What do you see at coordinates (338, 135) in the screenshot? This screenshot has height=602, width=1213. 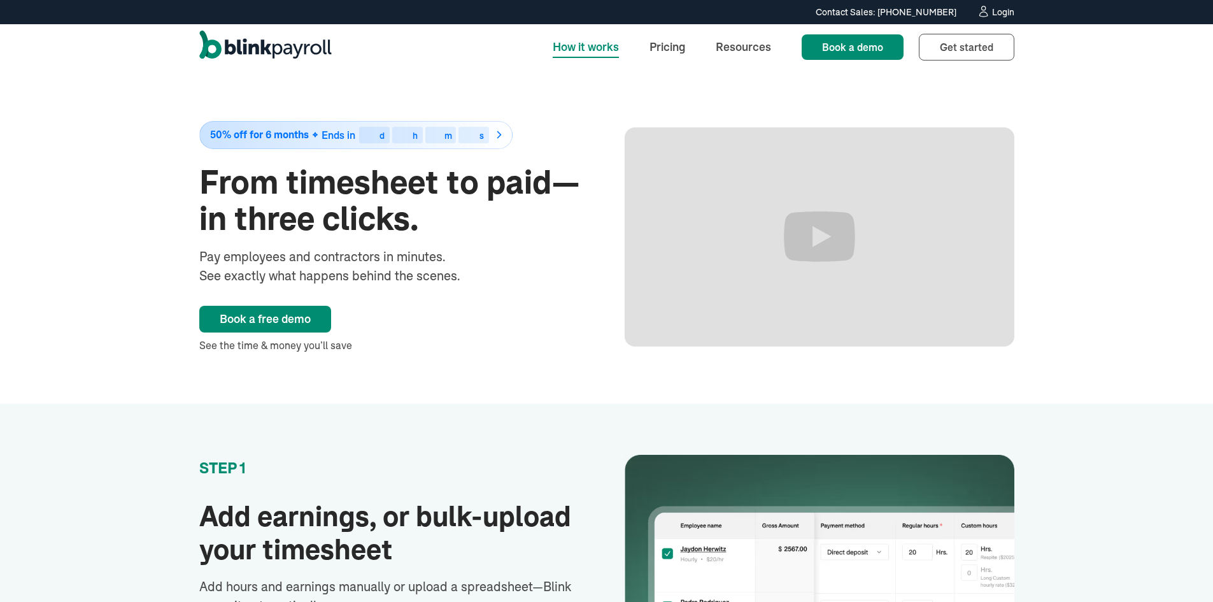 I see `span: Ends in` at bounding box center [338, 135].